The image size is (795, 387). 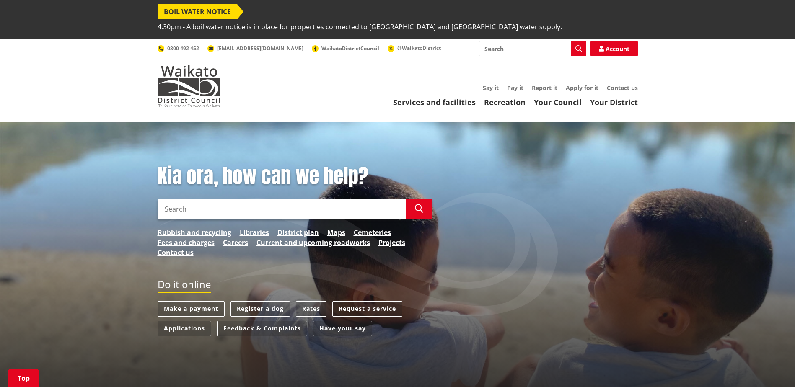 What do you see at coordinates (186, 243) in the screenshot?
I see `a: Fees and charges` at bounding box center [186, 243].